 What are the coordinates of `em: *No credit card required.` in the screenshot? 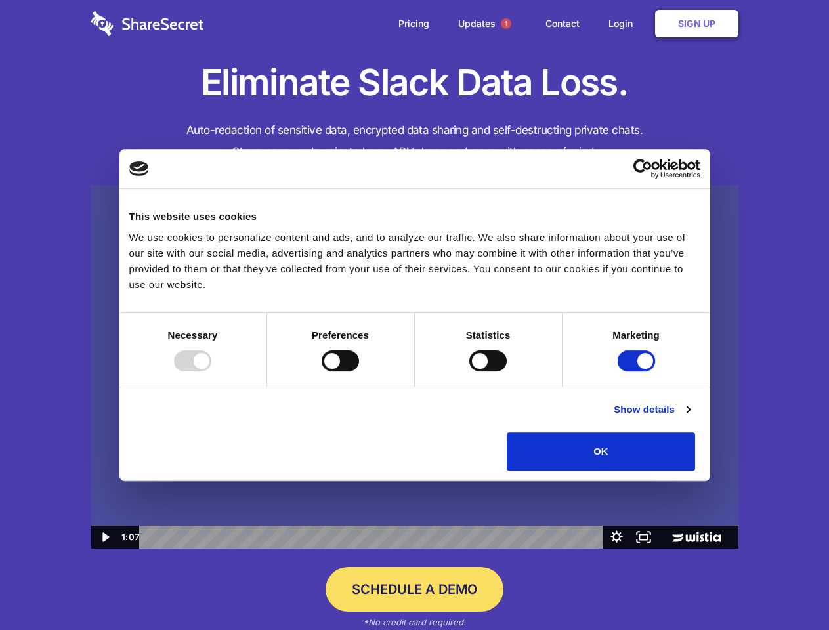 It's located at (414, 623).